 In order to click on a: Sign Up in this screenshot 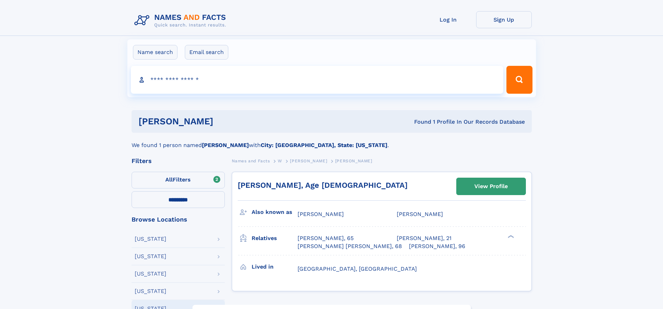, I will do `click(504, 20)`.